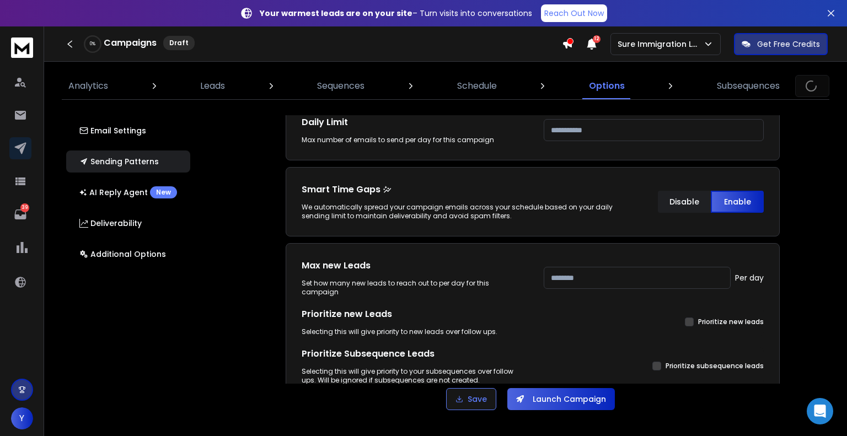  What do you see at coordinates (212, 86) in the screenshot?
I see `a: Leads` at bounding box center [212, 86].